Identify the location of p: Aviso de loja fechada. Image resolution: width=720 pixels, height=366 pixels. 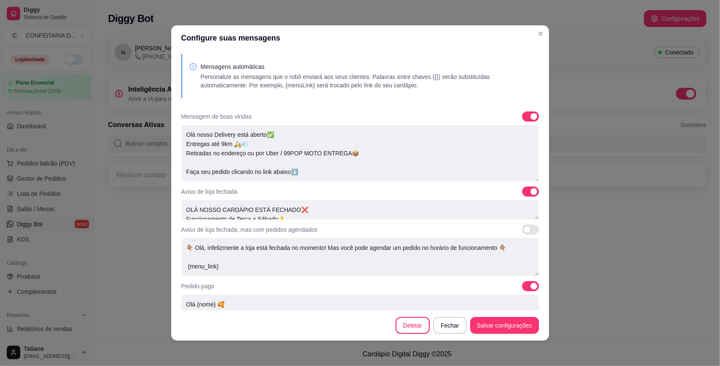
(209, 191).